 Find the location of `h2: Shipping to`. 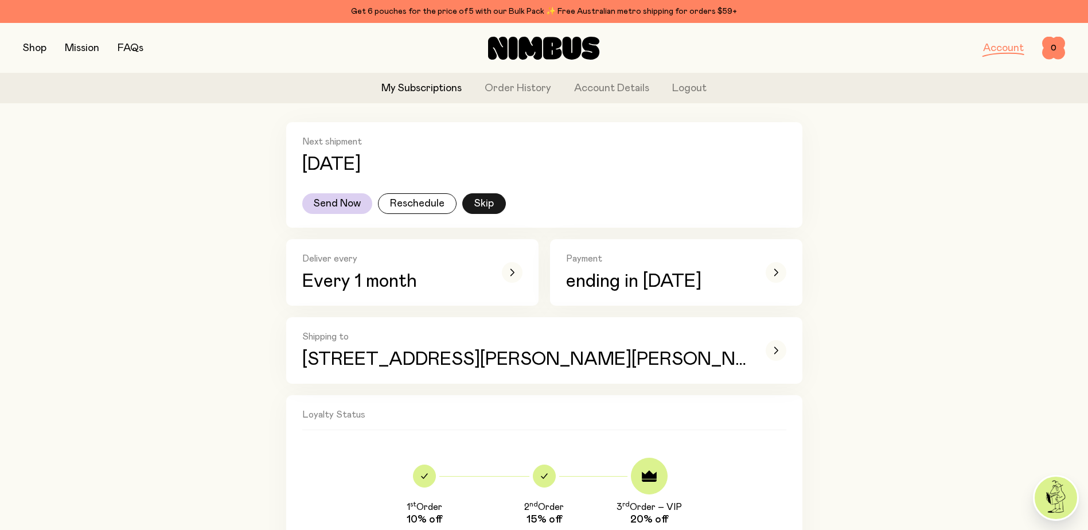

h2: Shipping to is located at coordinates (526, 337).